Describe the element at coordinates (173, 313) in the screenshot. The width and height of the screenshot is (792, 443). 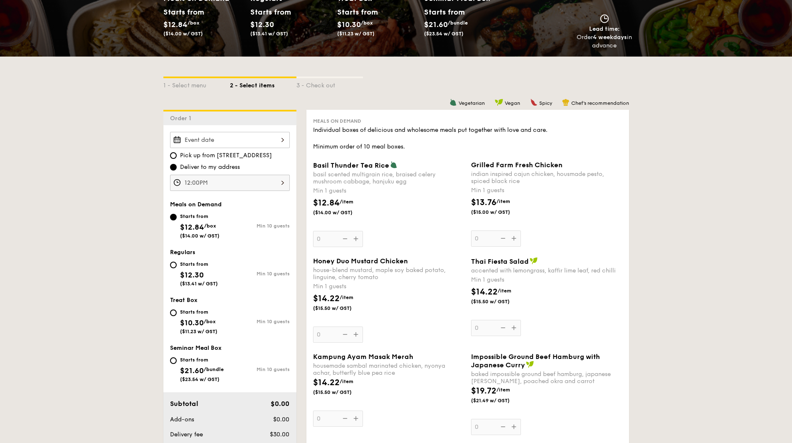
I see `input: Starts from$10.30/box($11.23 w/ GST)Min 10 guests` at that location.